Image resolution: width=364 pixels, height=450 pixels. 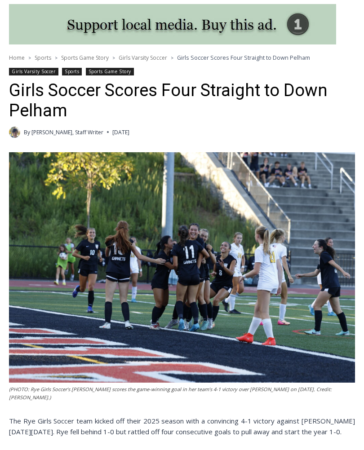 What do you see at coordinates (14, 132) in the screenshot?
I see `img: (PHOTO: MyRye.com 2024 Head Intern, Editor and now Staff Writer Charlie Morris. Contributed.)Char...` at bounding box center [14, 132].